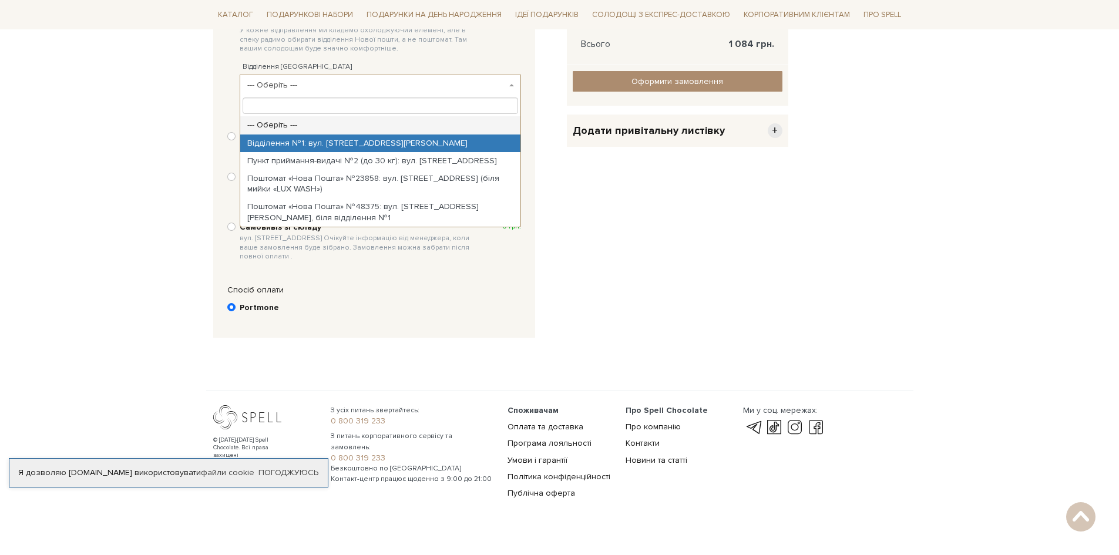 The height and width of the screenshot is (555, 1119). What do you see at coordinates (643, 443) in the screenshot?
I see `a: Контакти` at bounding box center [643, 443].